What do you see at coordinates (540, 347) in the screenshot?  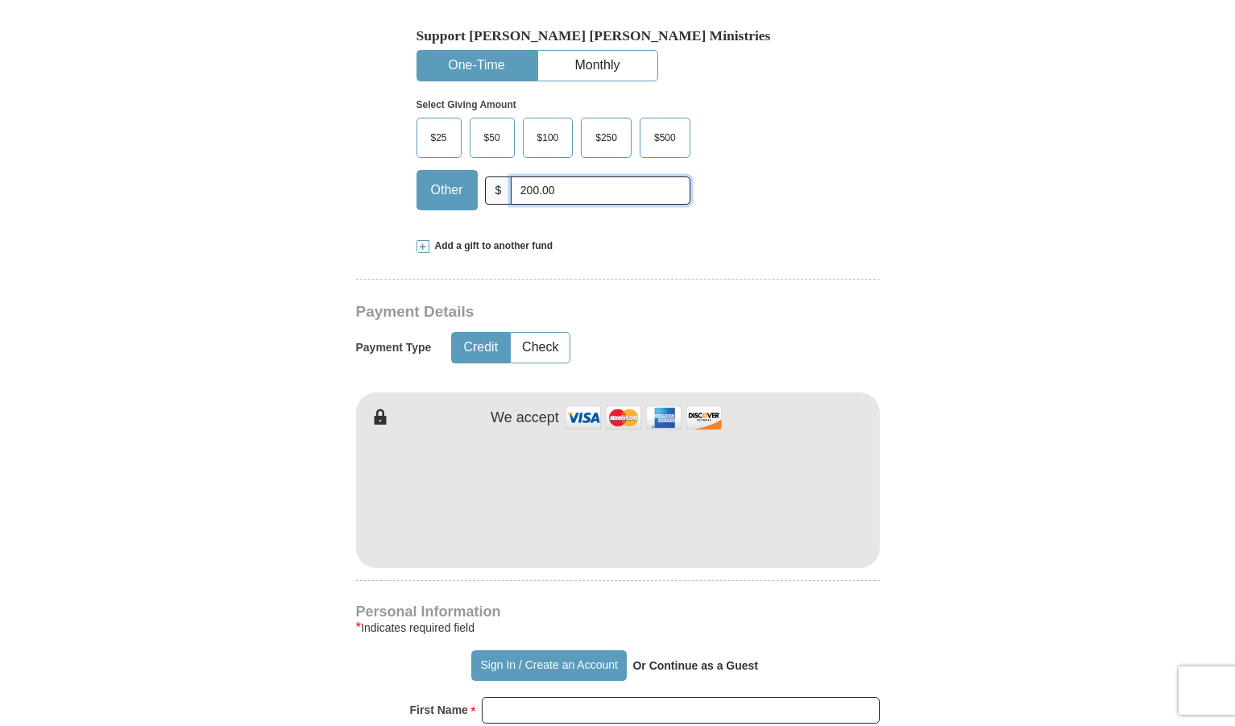 I see `button: Check` at bounding box center [540, 347].